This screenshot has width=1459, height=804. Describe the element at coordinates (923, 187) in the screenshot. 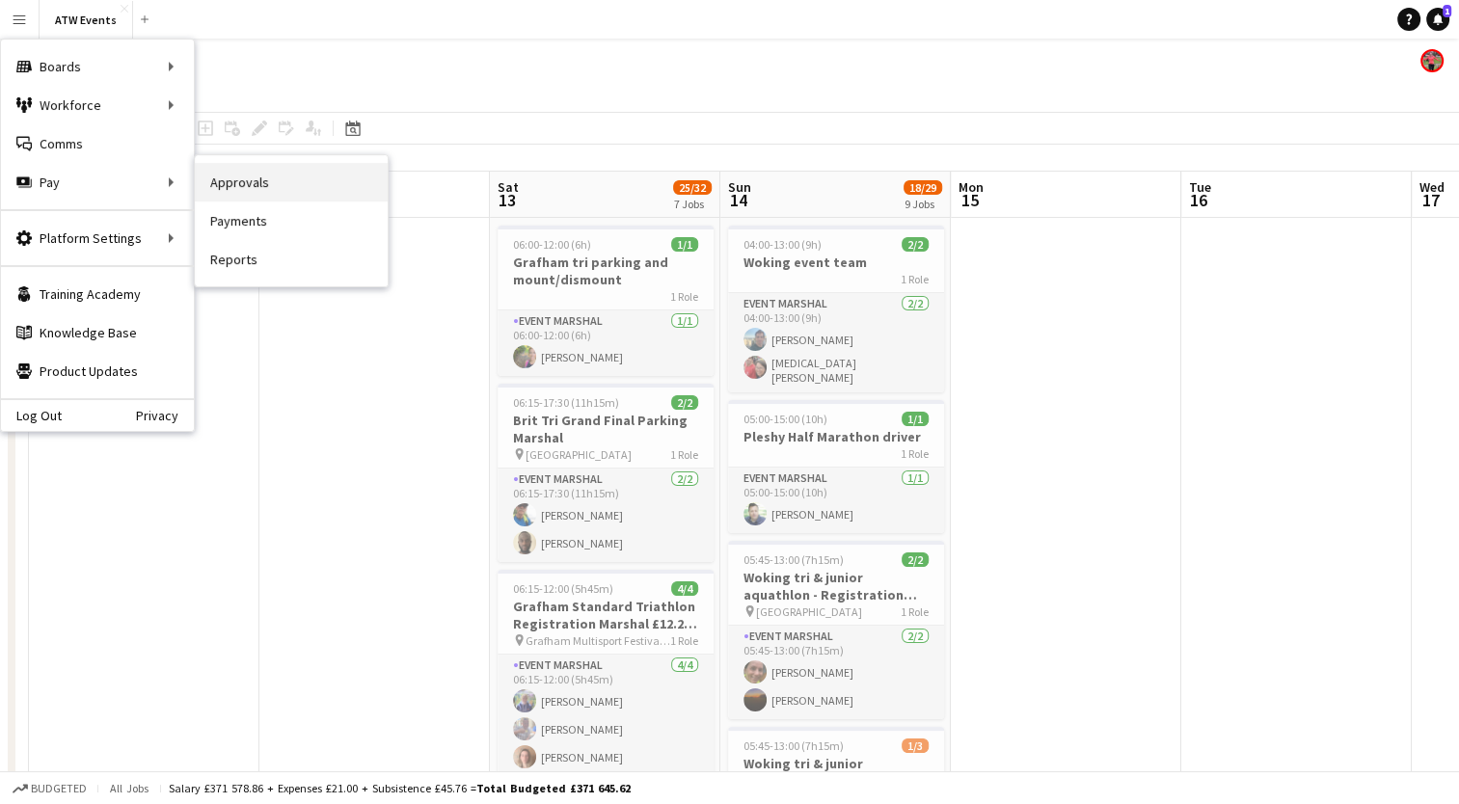

I see `span: 18/29` at that location.